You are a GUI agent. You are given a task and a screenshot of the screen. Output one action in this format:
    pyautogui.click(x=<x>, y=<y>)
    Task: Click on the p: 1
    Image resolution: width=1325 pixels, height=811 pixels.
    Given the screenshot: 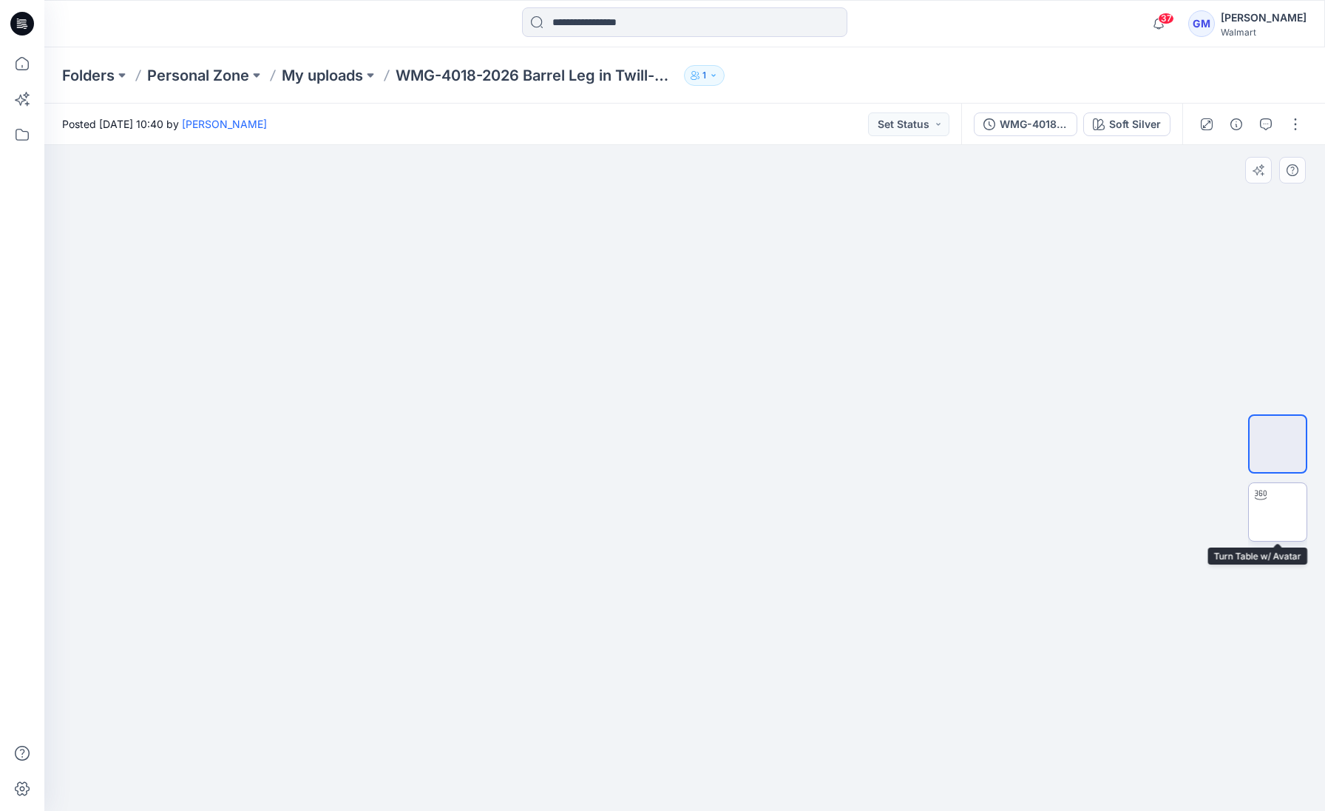 What is the action you would take?
    pyautogui.click(x=704, y=75)
    